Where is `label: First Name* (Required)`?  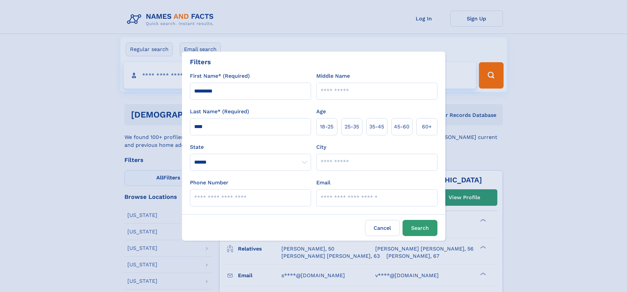
label: First Name* (Required) is located at coordinates (220, 76).